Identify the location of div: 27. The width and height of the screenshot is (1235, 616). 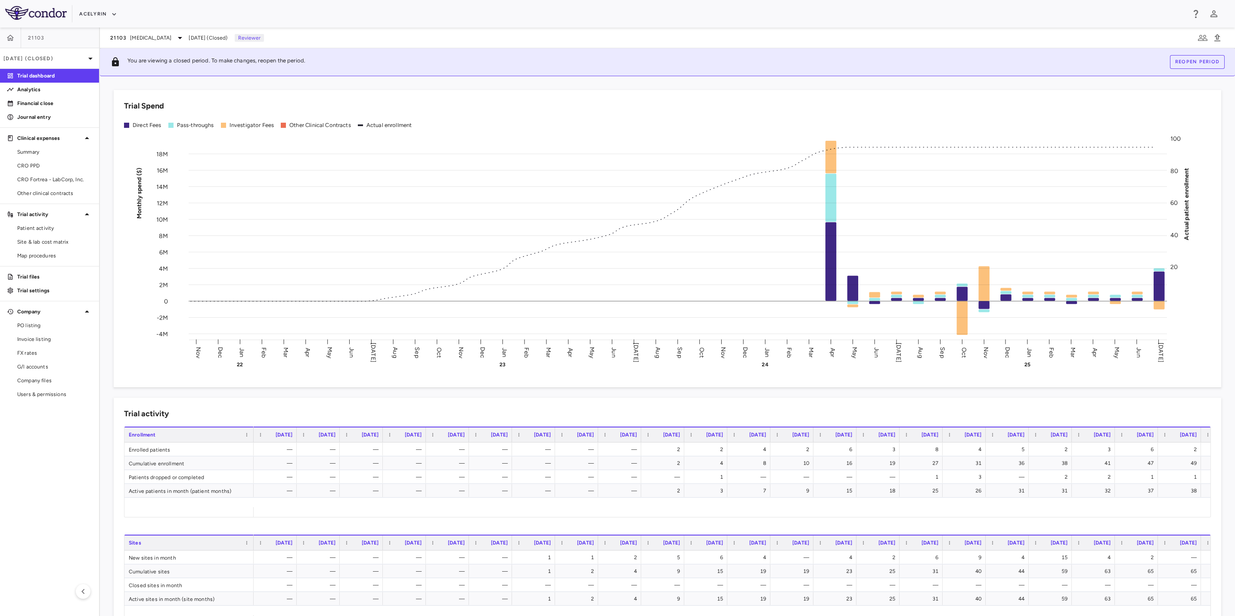
(923, 463).